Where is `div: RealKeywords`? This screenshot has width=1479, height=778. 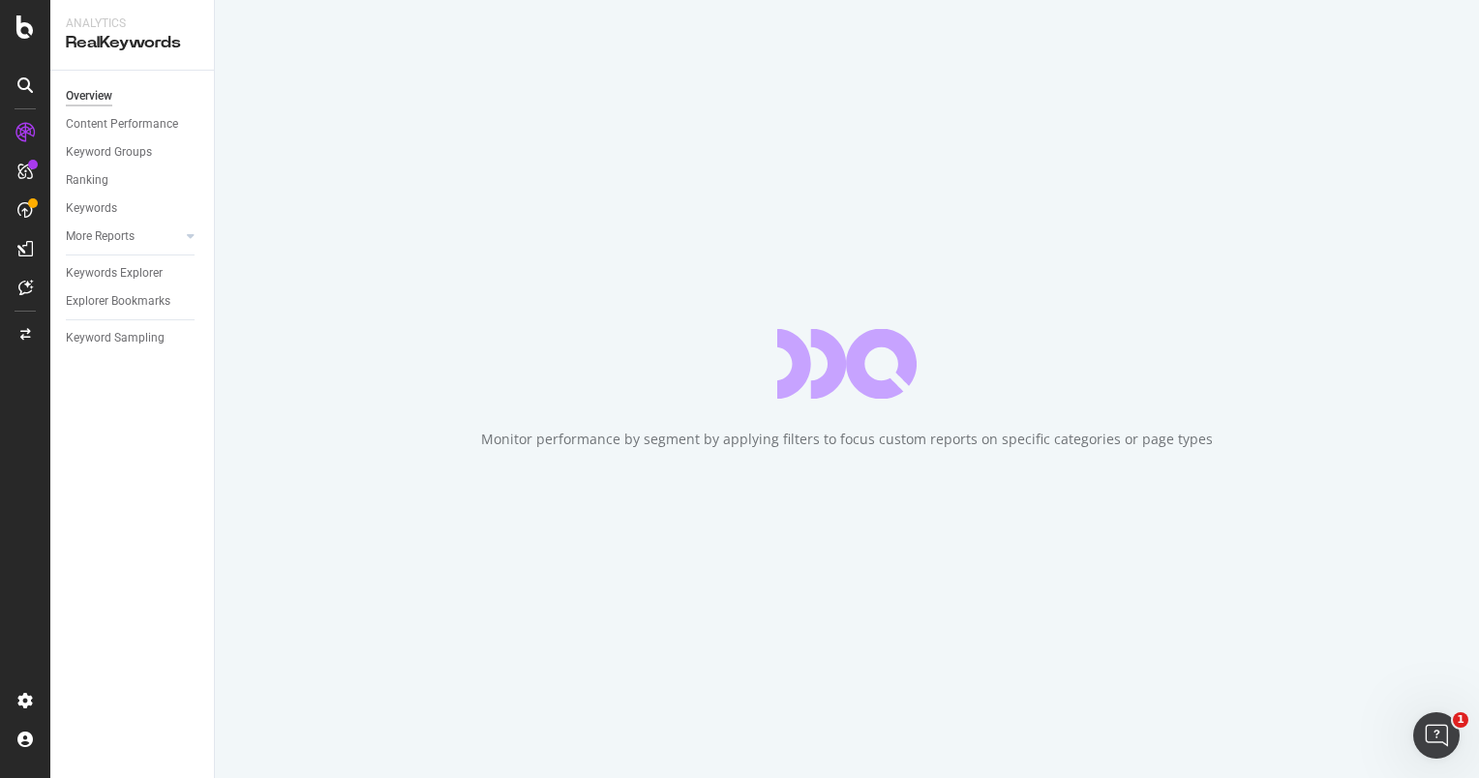
div: RealKeywords is located at coordinates (132, 43).